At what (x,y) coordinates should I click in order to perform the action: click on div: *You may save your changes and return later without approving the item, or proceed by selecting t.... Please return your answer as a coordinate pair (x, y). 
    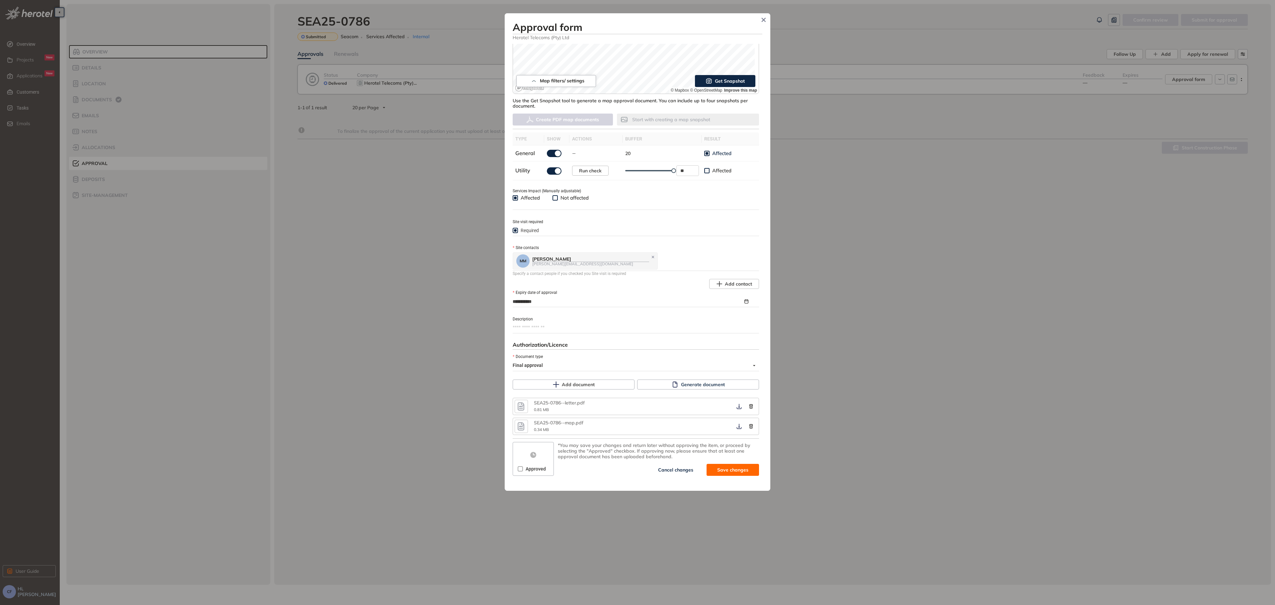
    Looking at the image, I should click on (658, 451).